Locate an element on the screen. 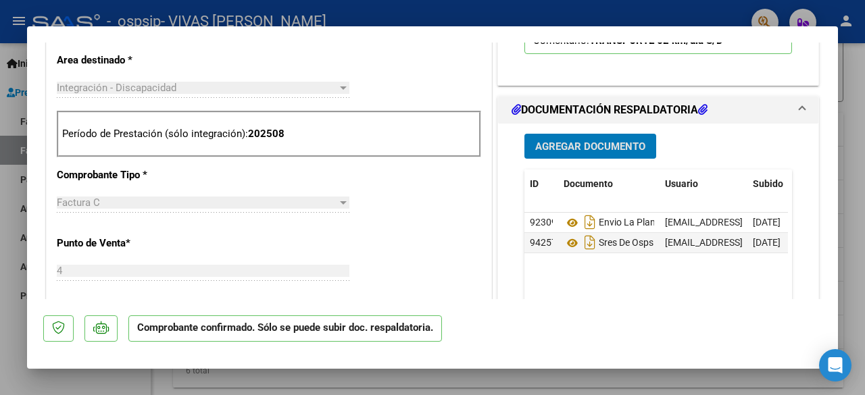 This screenshot has height=395, width=865. span: Agregar Documento is located at coordinates (590, 147).